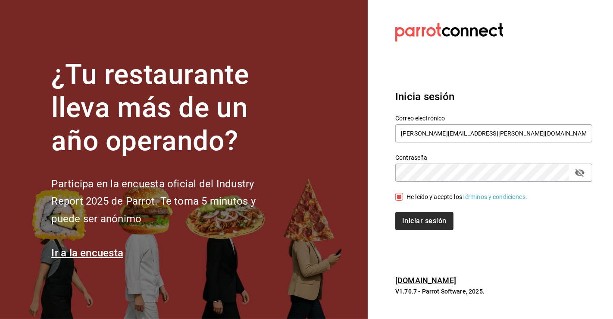 The width and height of the screenshot is (613, 319). Describe the element at coordinates (494, 158) in the screenshot. I see `label: Contraseña` at that location.